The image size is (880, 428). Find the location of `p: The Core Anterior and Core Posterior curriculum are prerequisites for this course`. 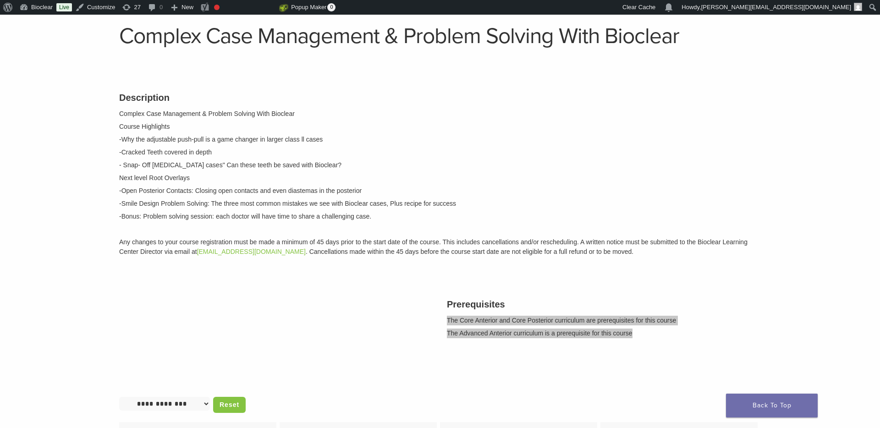

p: The Core Anterior and Core Posterior curriculum are prerequisites for this course is located at coordinates (604, 321).